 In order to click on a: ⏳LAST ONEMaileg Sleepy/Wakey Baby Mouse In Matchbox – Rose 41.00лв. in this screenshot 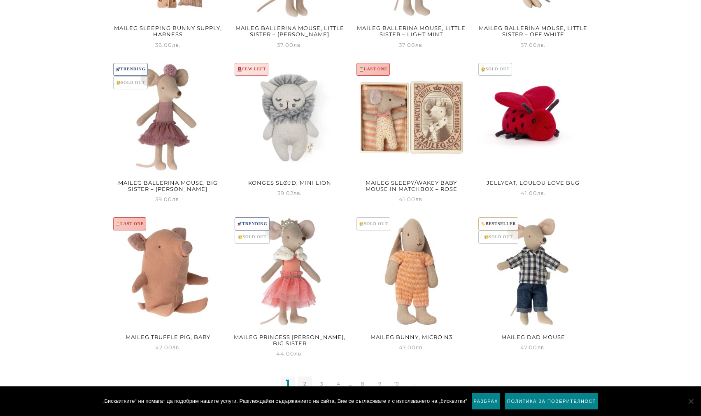, I will do `click(411, 132)`.